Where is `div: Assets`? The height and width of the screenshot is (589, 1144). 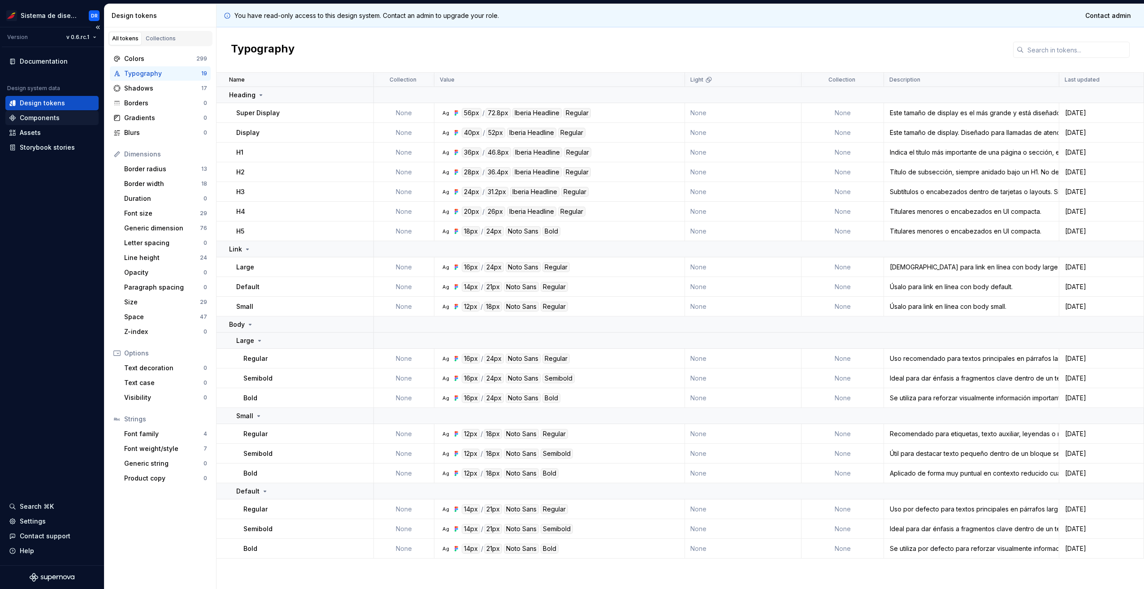
div: Assets is located at coordinates (30, 133).